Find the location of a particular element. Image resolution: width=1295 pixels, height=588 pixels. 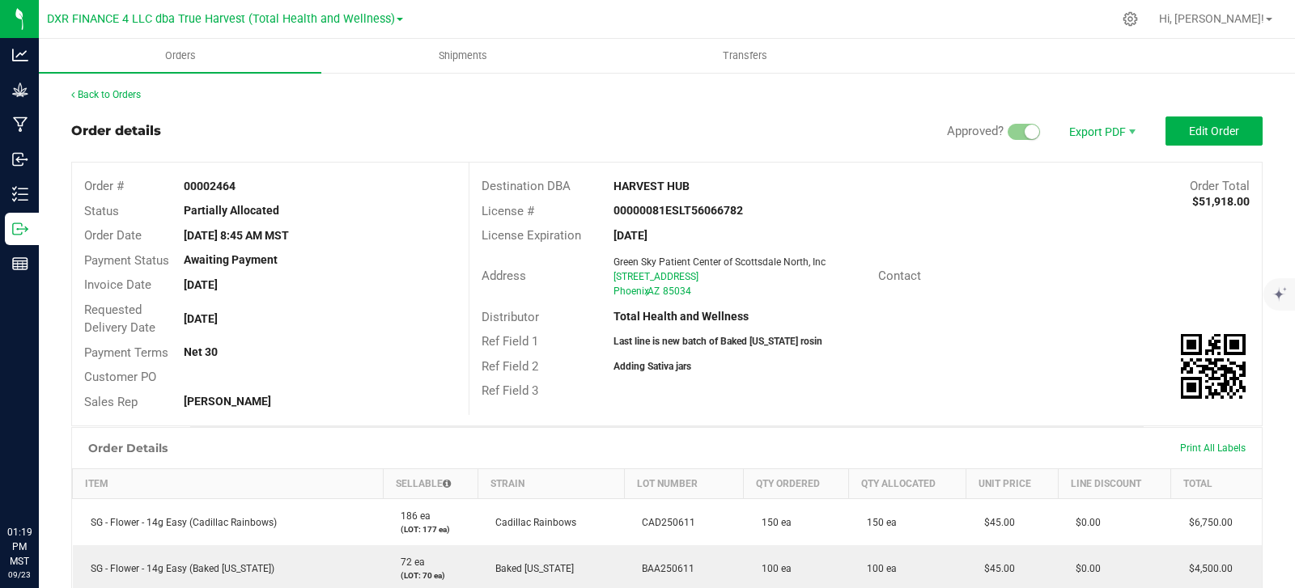

span: SG - Flower - 14g Easy (Cadillac Rainbows) is located at coordinates (180, 523).